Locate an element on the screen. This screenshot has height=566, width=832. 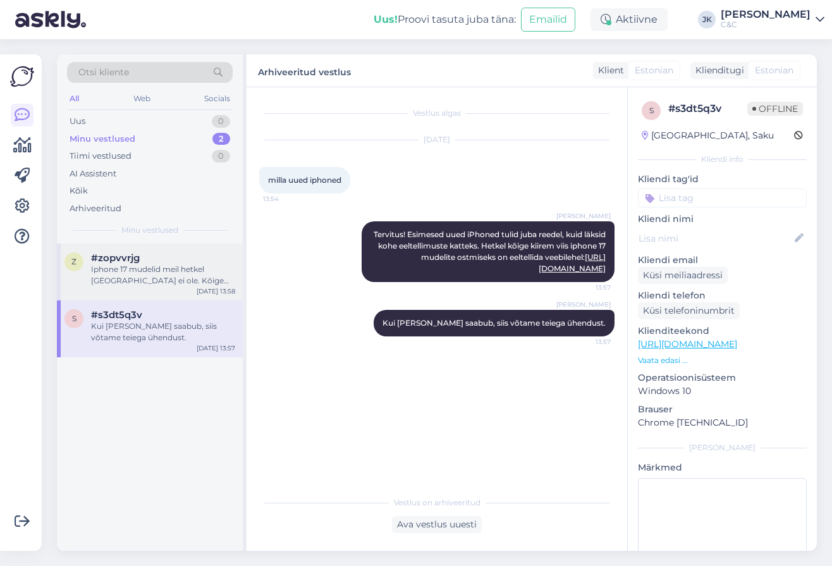
span: Tervitus! Esimesed uued iPhoned tulid juba reedel, kuid läksid kohe eeltellimuste katteks. Hetkel... is located at coordinates (491, 251).